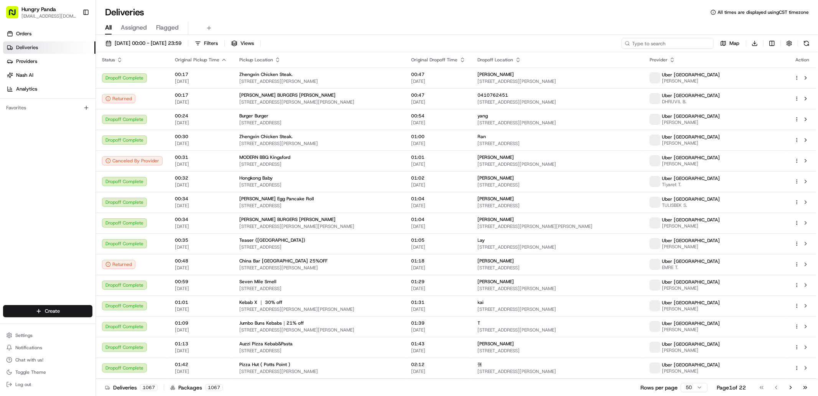 The image size is (818, 396). Describe the element at coordinates (254, 116) in the screenshot. I see `span: Burger Burger` at that location.